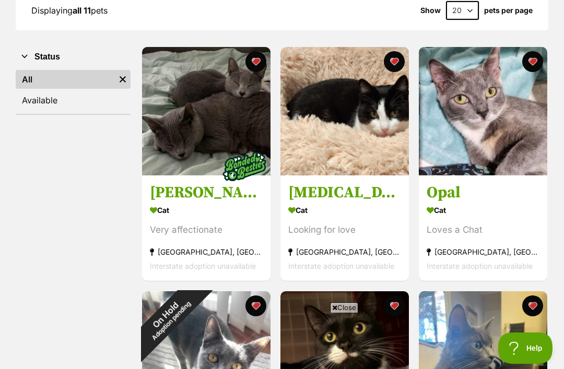  Describe the element at coordinates (483, 230) in the screenshot. I see `div: Loves a Chat` at that location.